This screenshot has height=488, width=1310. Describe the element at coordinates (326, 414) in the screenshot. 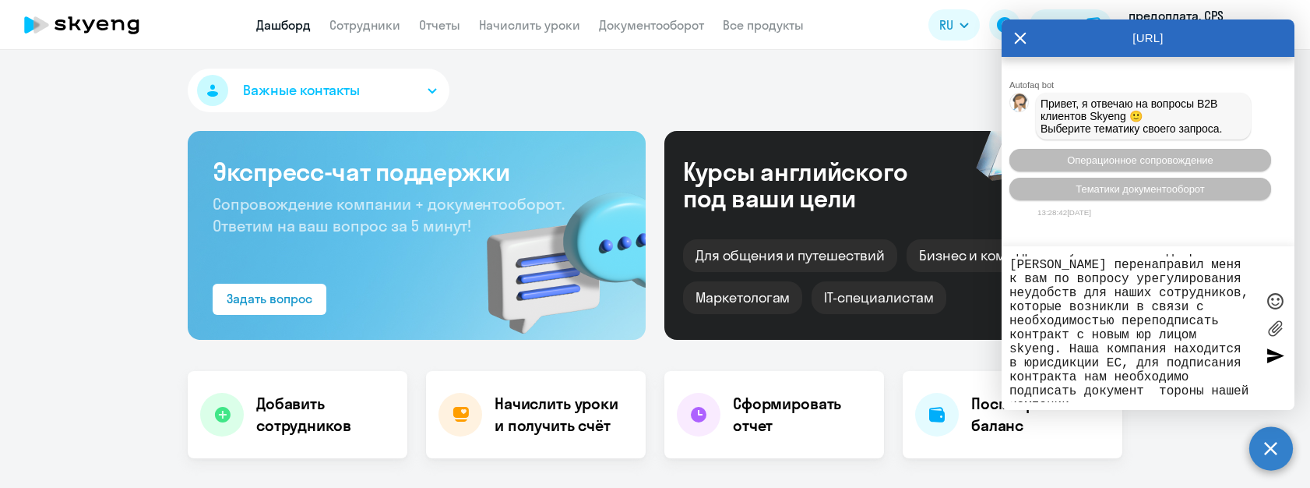

I see `h4: Добавить сотрудников` at that location.